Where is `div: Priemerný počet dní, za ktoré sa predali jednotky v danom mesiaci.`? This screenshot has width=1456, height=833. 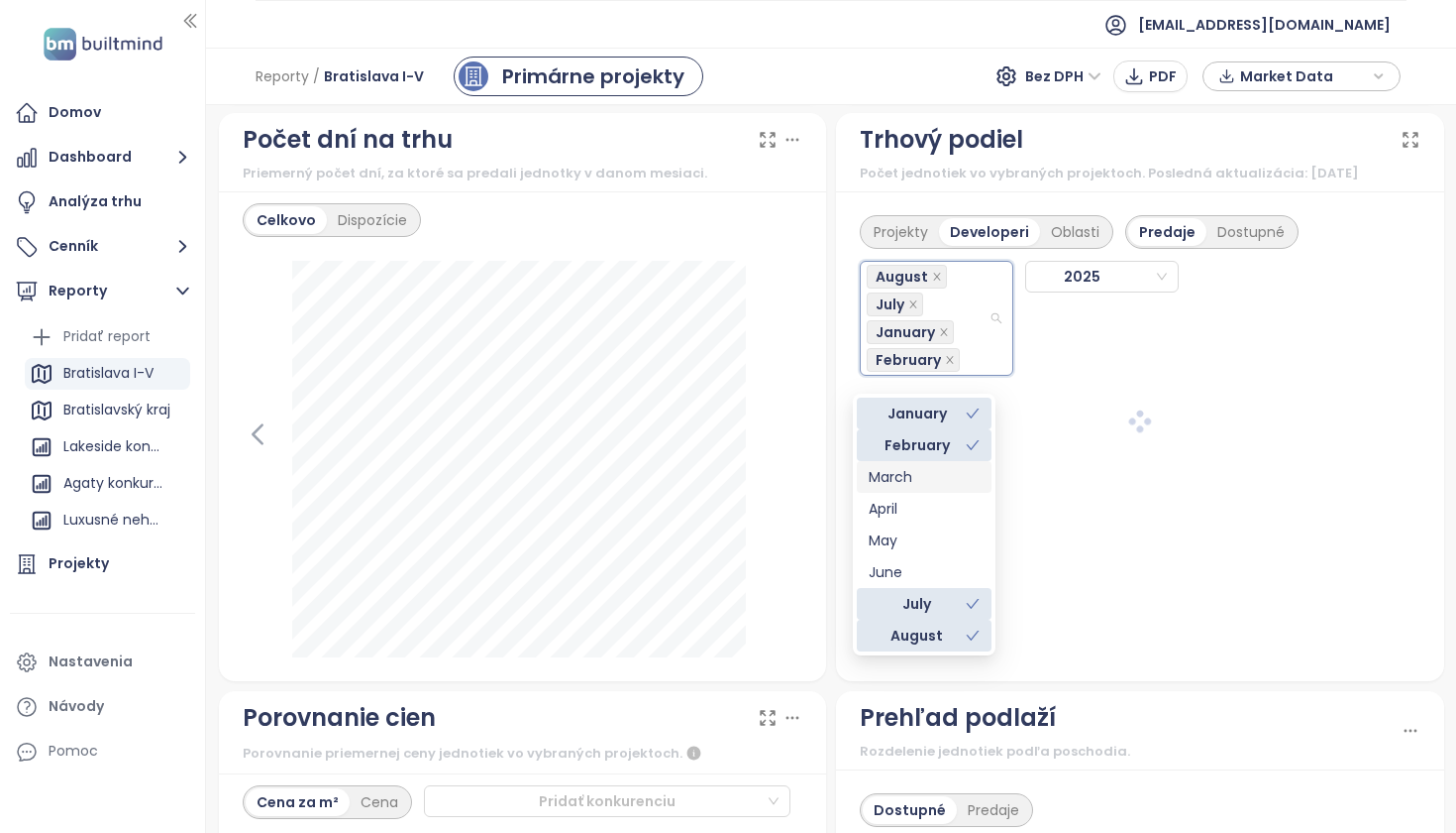
div: Priemerný počet dní, za ktoré sa predali jednotky v danom mesiaci. is located at coordinates (523, 174).